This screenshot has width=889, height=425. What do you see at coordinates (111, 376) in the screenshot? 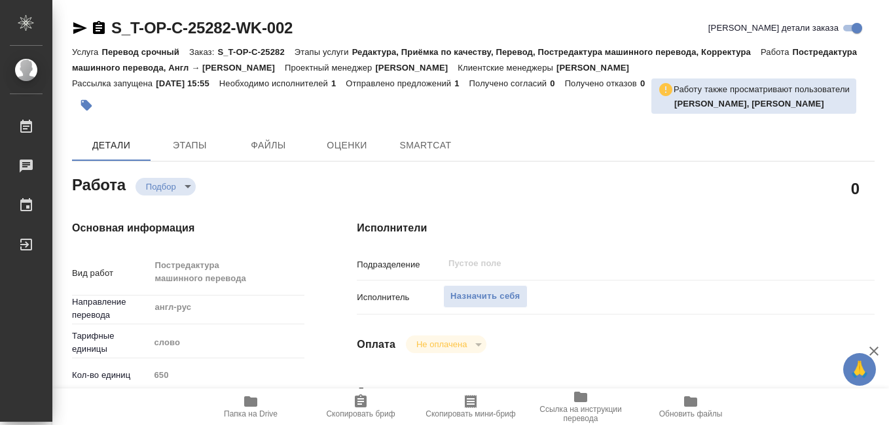
I see `p: Кол-во единиц` at bounding box center [111, 376].